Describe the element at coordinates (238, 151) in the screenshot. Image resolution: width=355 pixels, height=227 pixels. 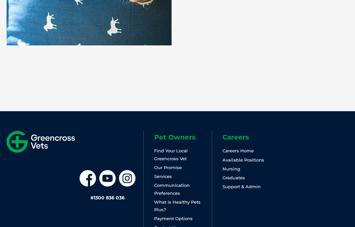
I see `a: Careers Home` at that location.